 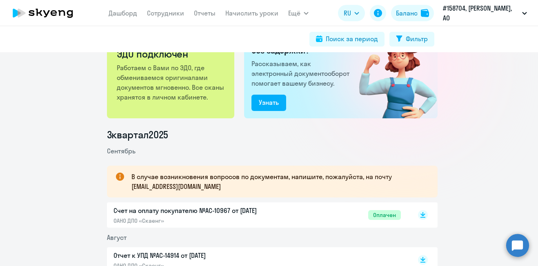 I want to click on a: Сотрудники, so click(x=165, y=13).